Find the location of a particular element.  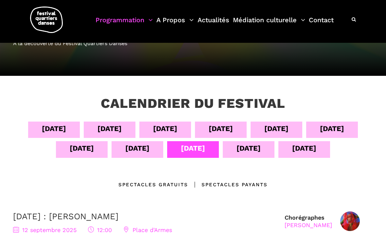

div: Spectacles gratuits is located at coordinates (153, 185).